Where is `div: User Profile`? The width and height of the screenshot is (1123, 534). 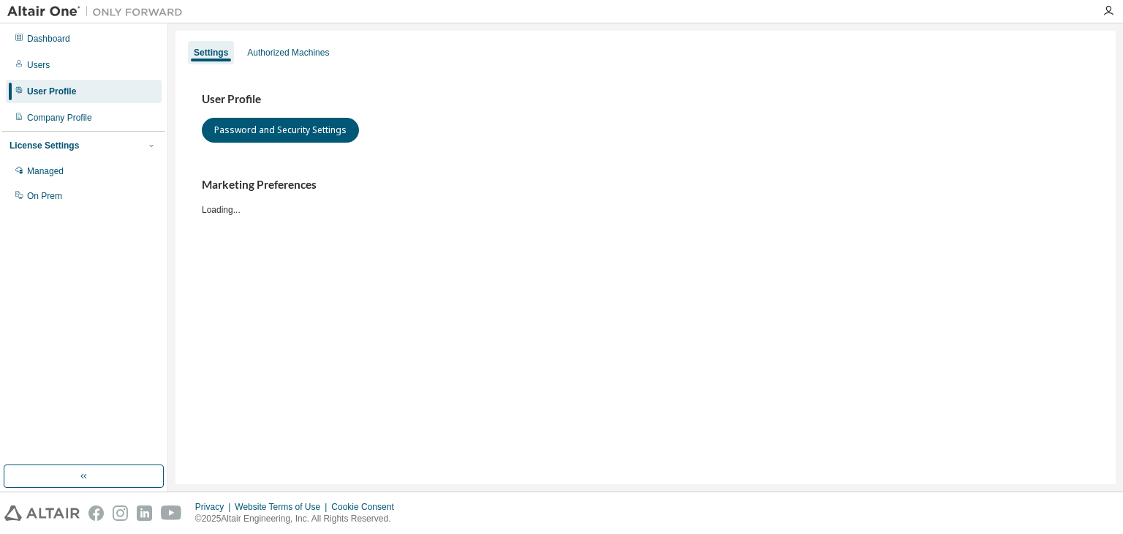
div: User Profile is located at coordinates (51, 91).